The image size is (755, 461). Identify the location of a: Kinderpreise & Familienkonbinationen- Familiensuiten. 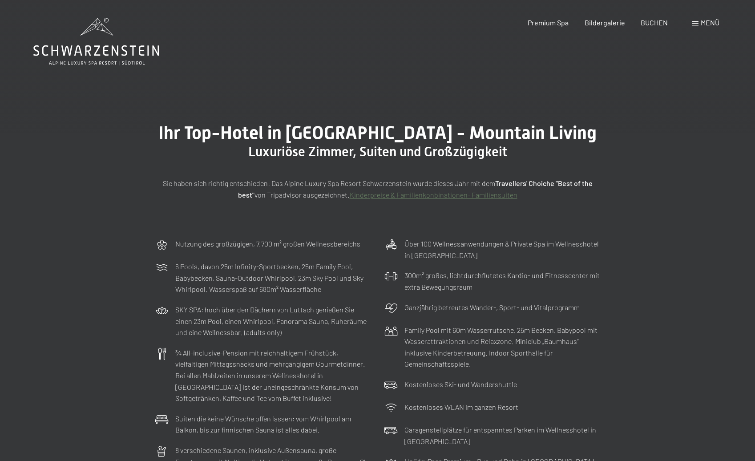
(434, 195).